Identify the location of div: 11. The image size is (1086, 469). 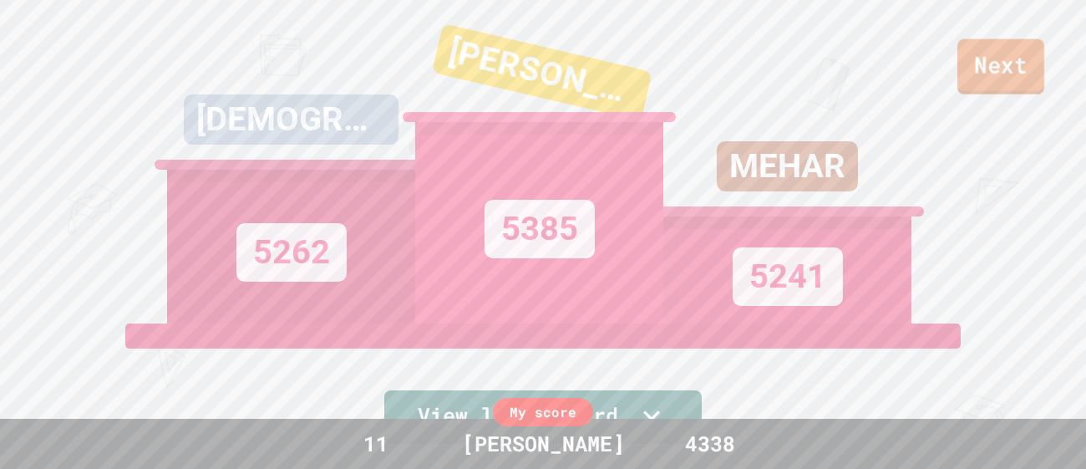
(376, 444).